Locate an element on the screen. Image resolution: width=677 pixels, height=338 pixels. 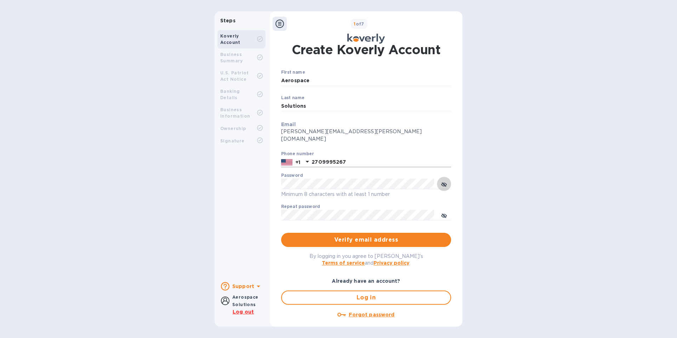
p: Minimum 8 characters with at least 1 number is located at coordinates (366, 194).